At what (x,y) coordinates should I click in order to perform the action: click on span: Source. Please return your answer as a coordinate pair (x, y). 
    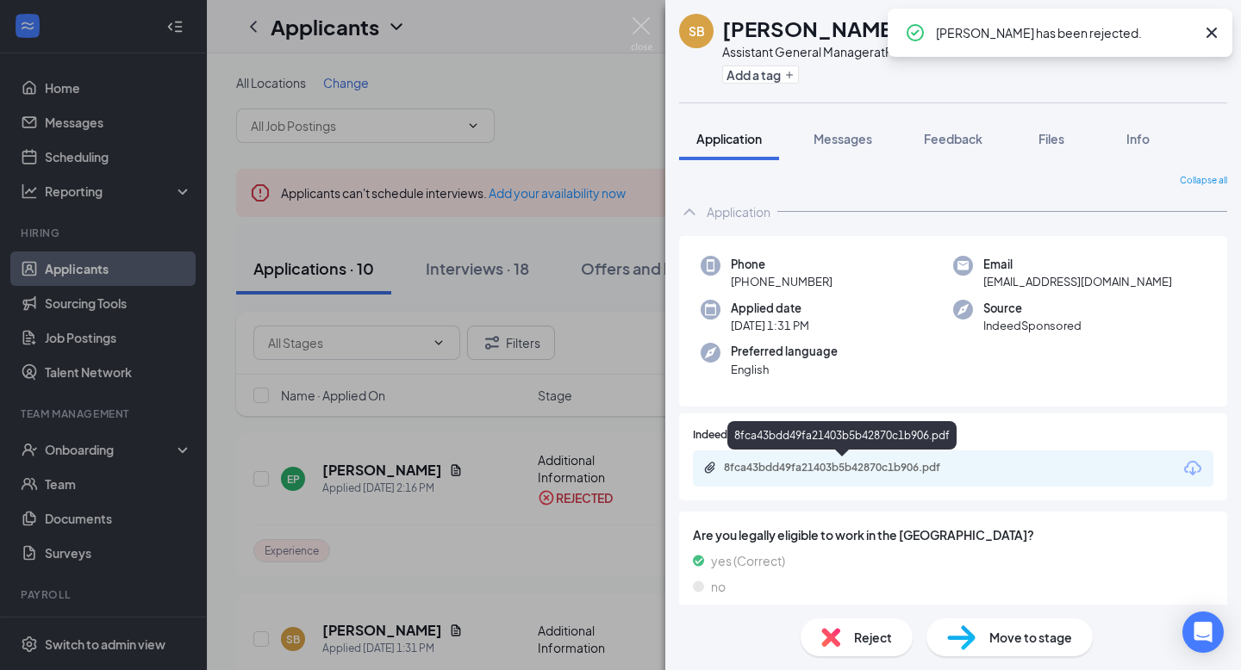
    Looking at the image, I should click on (1032, 308).